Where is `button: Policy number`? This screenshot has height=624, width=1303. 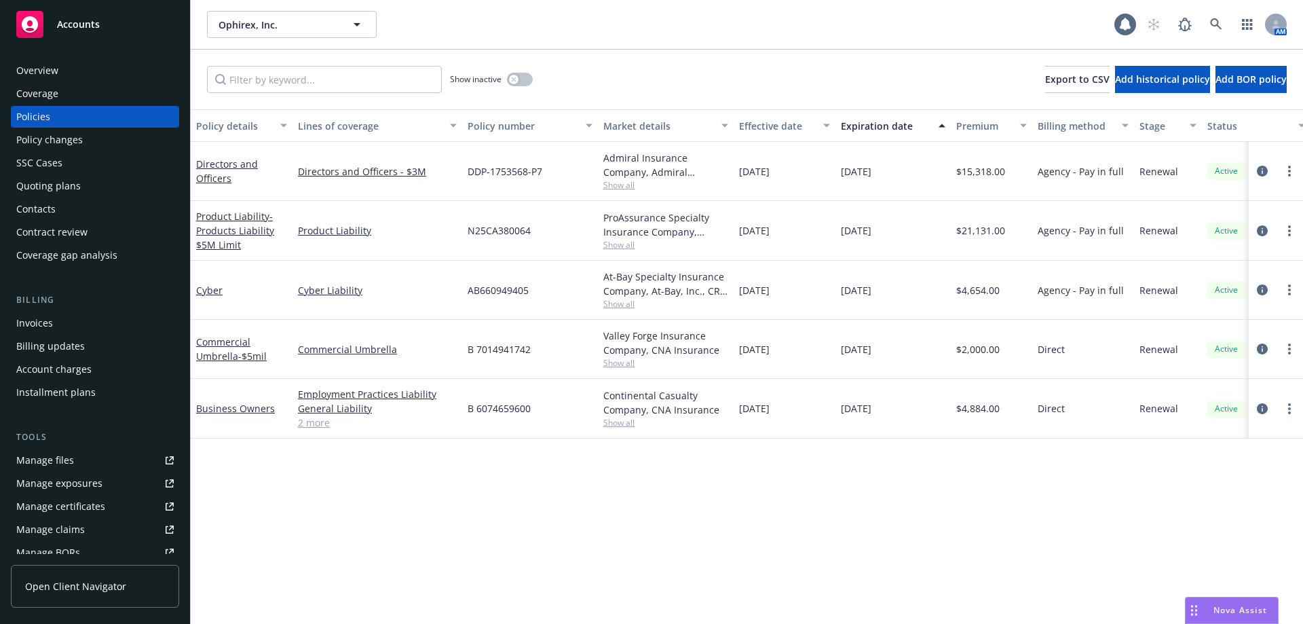 button: Policy number is located at coordinates (530, 126).